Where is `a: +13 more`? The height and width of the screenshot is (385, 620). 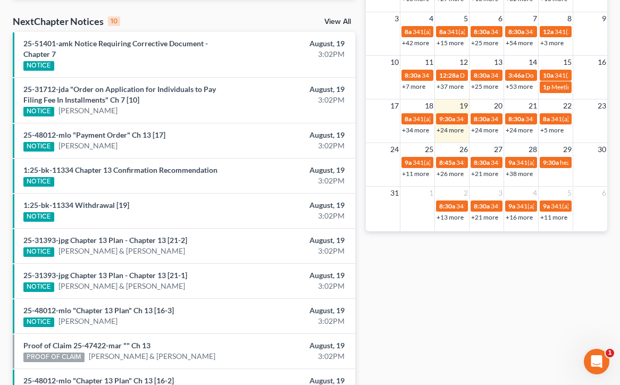
a: +13 more is located at coordinates (450, 217).